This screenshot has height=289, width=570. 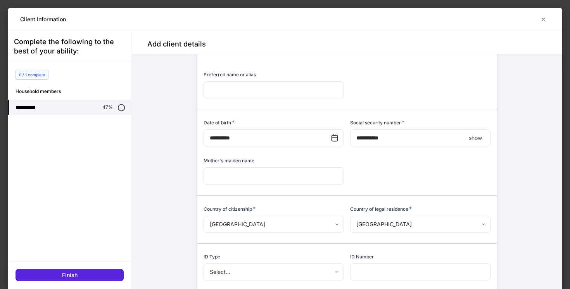 I want to click on p: 47%, so click(x=107, y=107).